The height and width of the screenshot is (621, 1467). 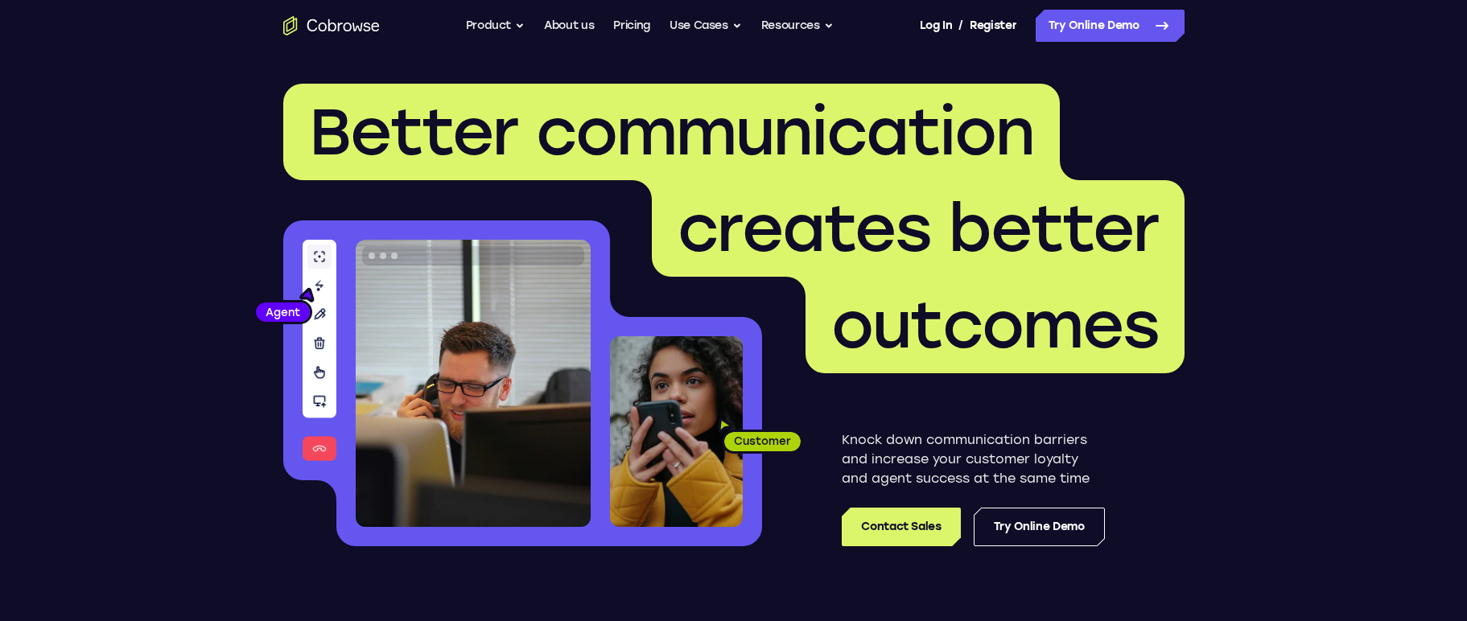 What do you see at coordinates (632, 26) in the screenshot?
I see `a: Pricing` at bounding box center [632, 26].